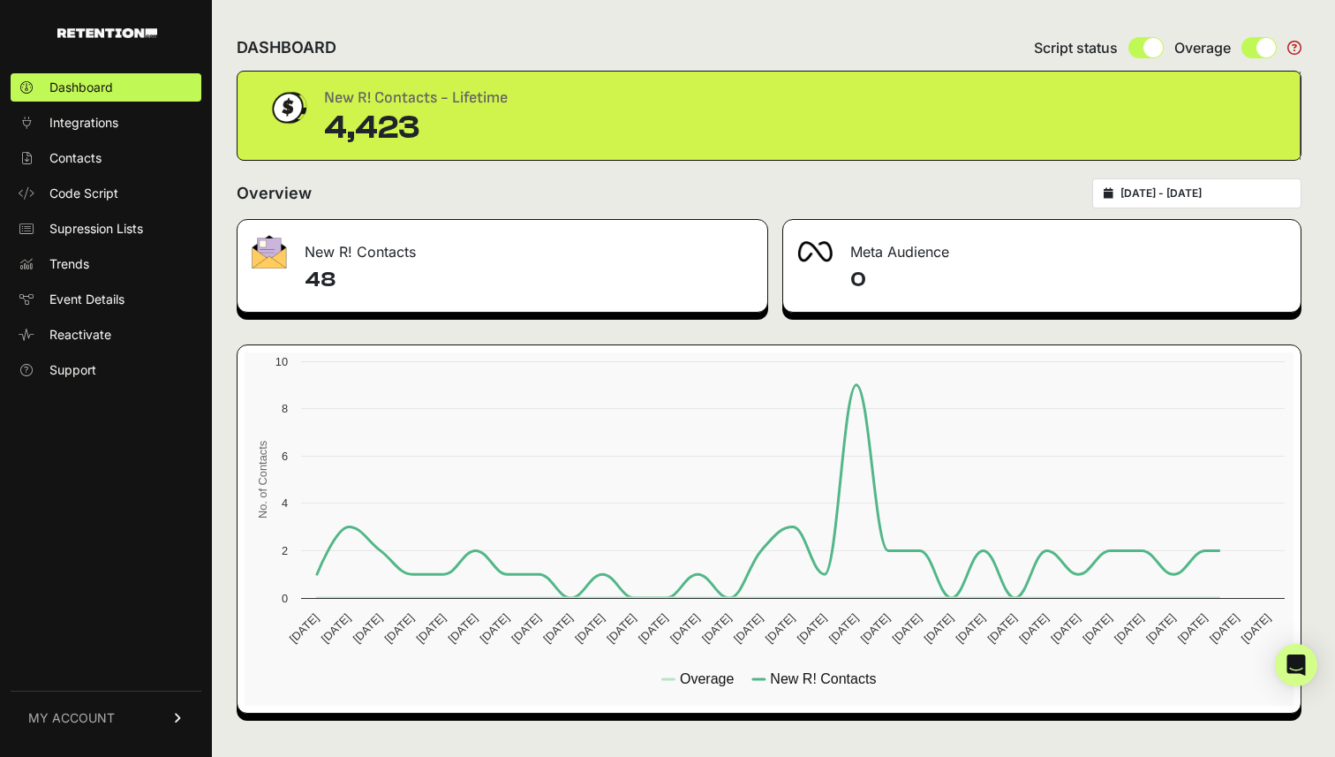 This screenshot has height=757, width=1335. I want to click on span: Script status, so click(1076, 48).